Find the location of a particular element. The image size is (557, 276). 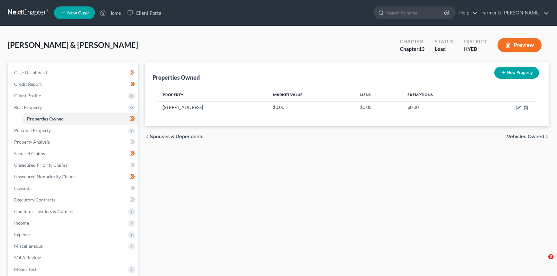

span: New Case is located at coordinates (78, 13).